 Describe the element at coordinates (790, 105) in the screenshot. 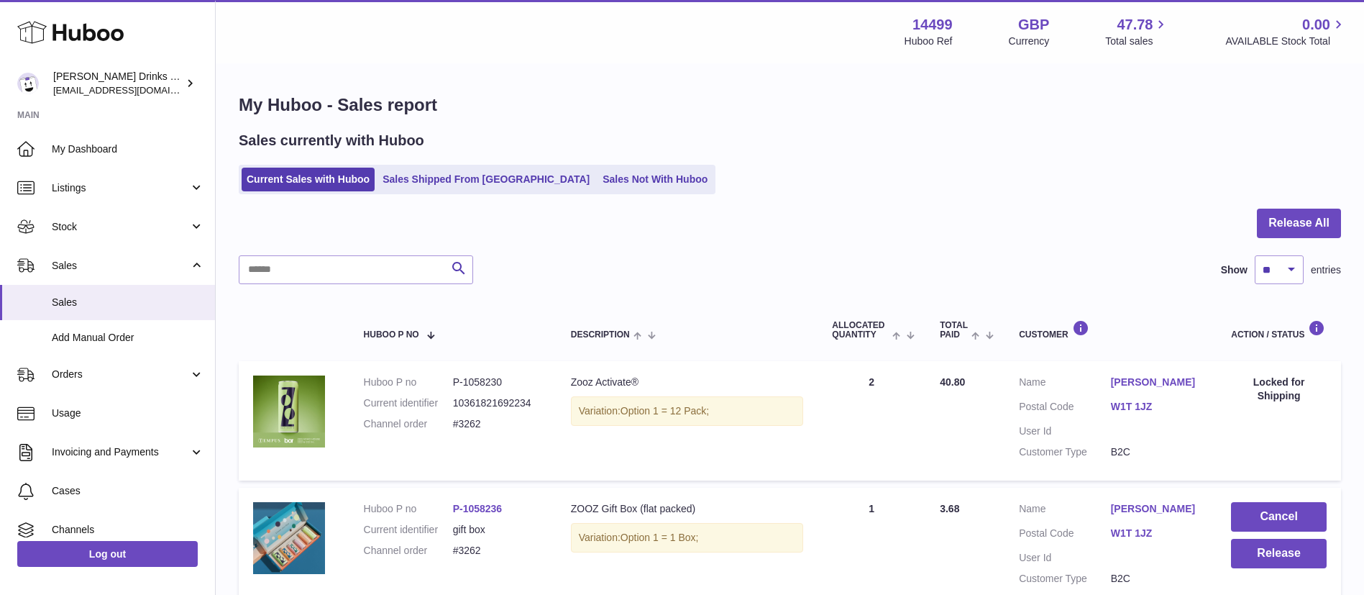

I see `h1: My Huboo - Sales report` at that location.